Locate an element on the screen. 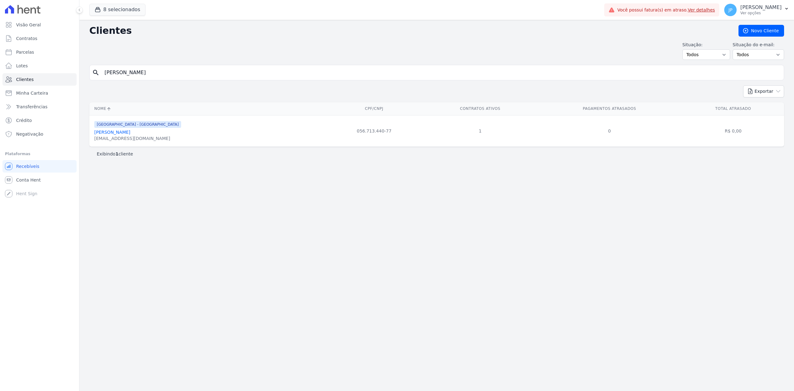 The image size is (794, 391). a: Minha Carteira is located at coordinates (39, 93).